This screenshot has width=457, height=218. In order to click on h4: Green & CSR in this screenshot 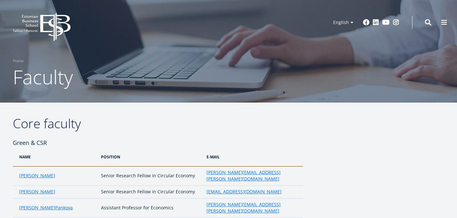, I will do `click(158, 143)`.